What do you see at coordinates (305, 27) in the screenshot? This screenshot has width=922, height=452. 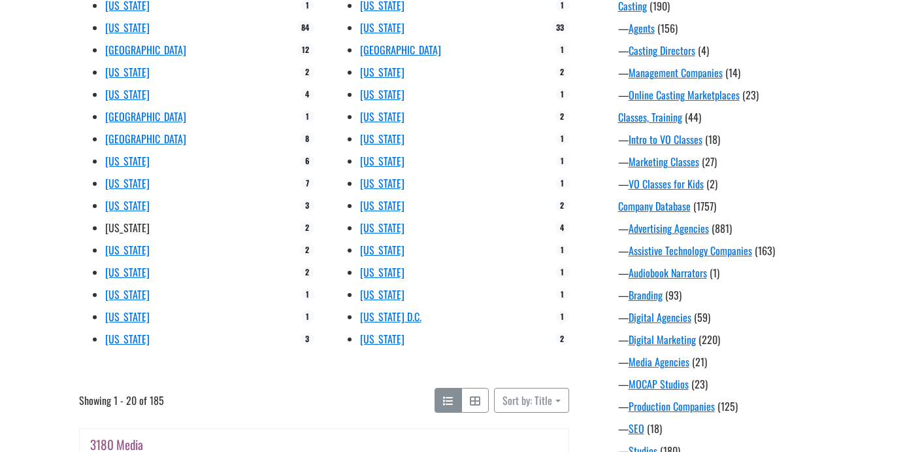 I see `span: 84` at bounding box center [305, 27].